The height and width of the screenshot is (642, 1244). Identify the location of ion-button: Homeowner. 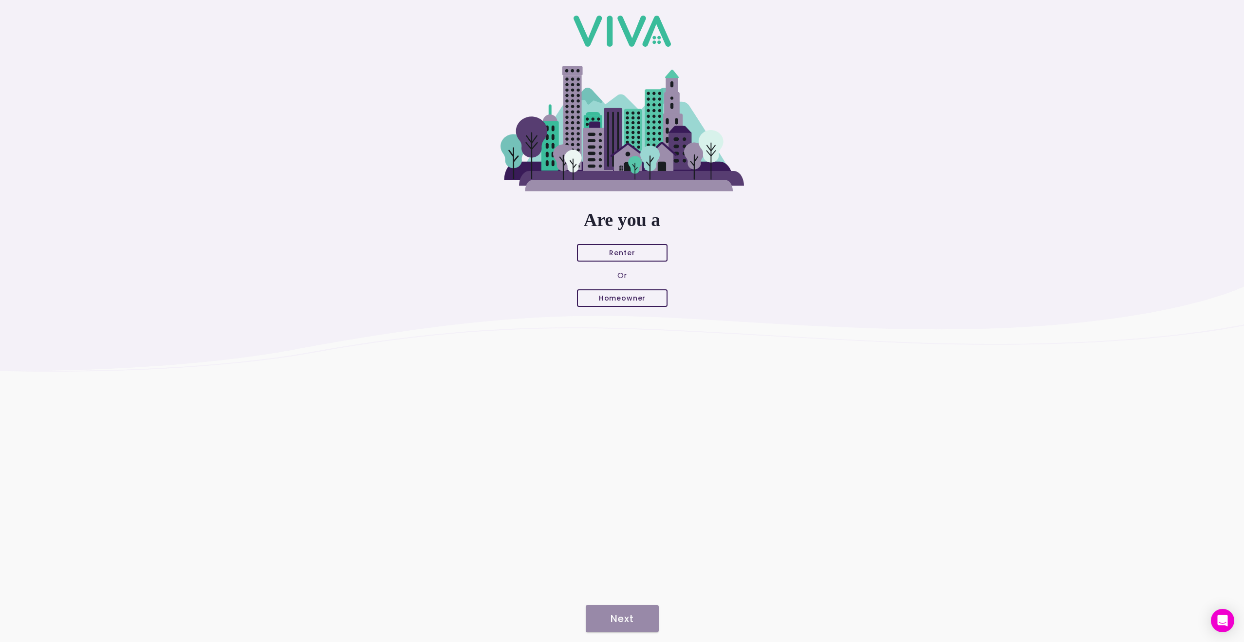
(622, 298).